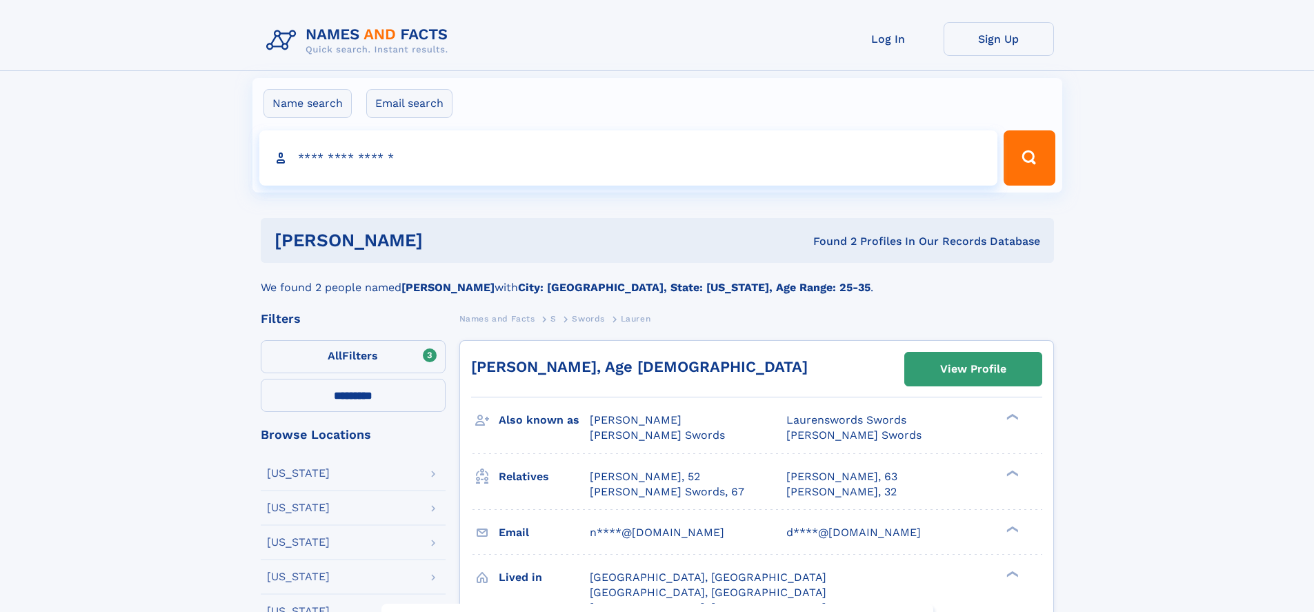  I want to click on a: Names and Facts, so click(497, 318).